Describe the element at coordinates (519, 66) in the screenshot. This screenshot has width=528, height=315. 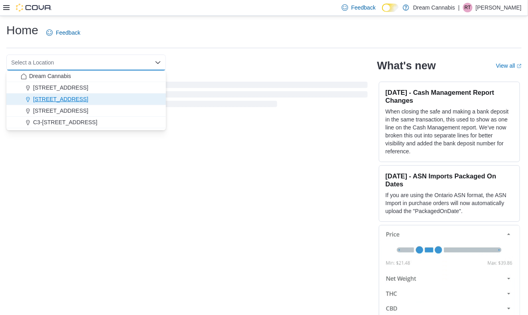
I see `svg: External link` at that location.